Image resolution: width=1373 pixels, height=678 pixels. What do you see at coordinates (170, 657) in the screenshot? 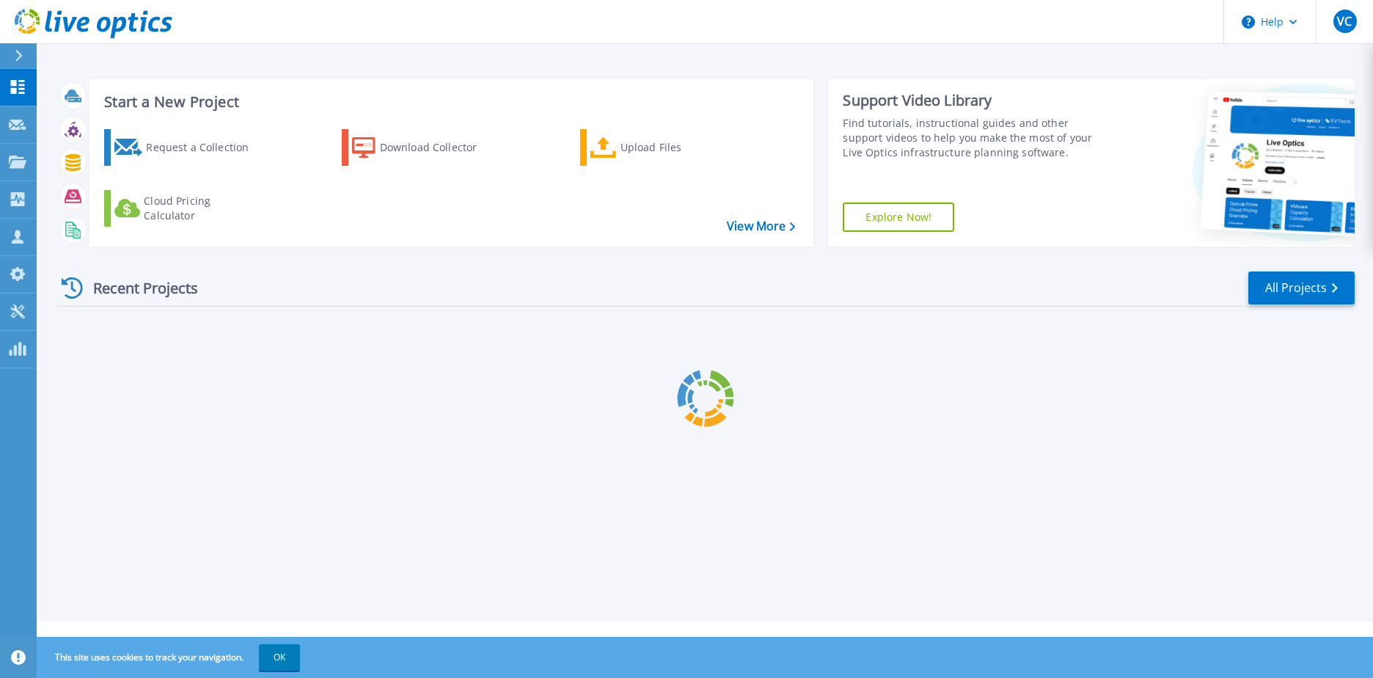
I see `span: This site uses cookies to track your navigation.` at bounding box center [170, 657].